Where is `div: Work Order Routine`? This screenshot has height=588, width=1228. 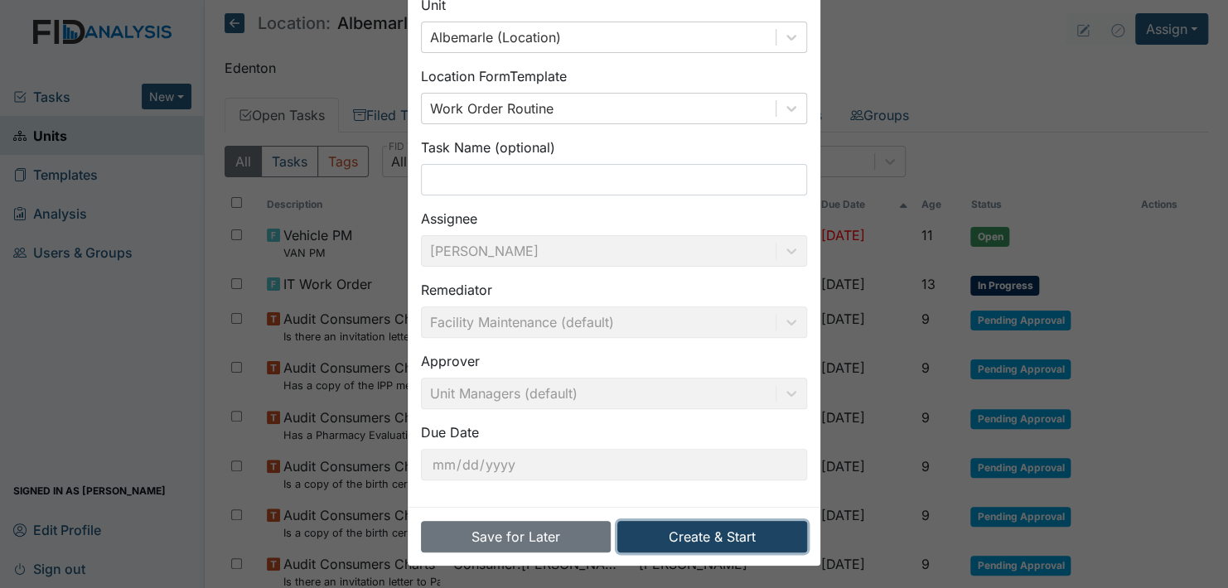 div: Work Order Routine is located at coordinates (491, 109).